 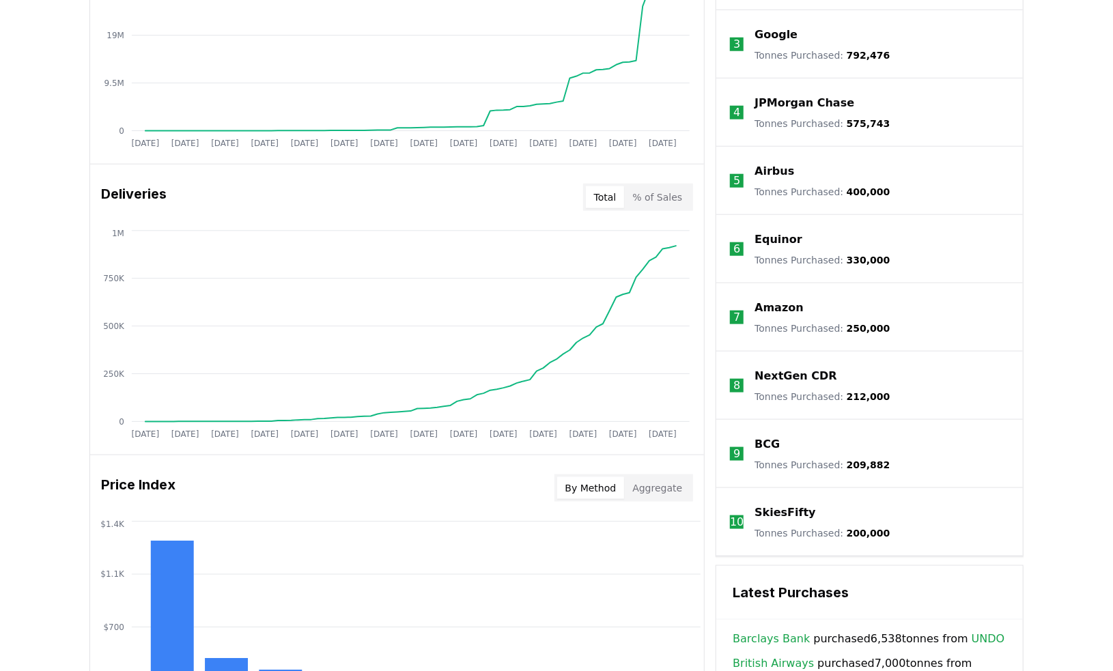 What do you see at coordinates (775, 35) in the screenshot?
I see `p: Google` at bounding box center [775, 35].